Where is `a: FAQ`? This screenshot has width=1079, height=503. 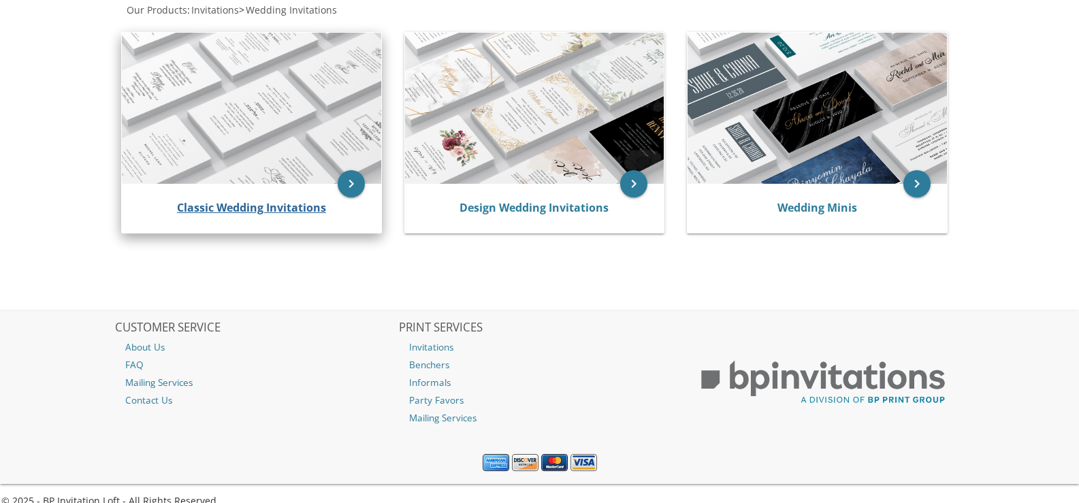
a: FAQ is located at coordinates (256, 365).